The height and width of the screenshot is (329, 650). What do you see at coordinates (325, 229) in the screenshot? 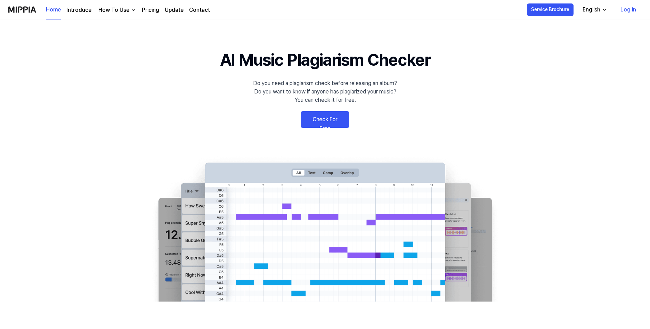
I see `img: main Image` at bounding box center [325, 229].